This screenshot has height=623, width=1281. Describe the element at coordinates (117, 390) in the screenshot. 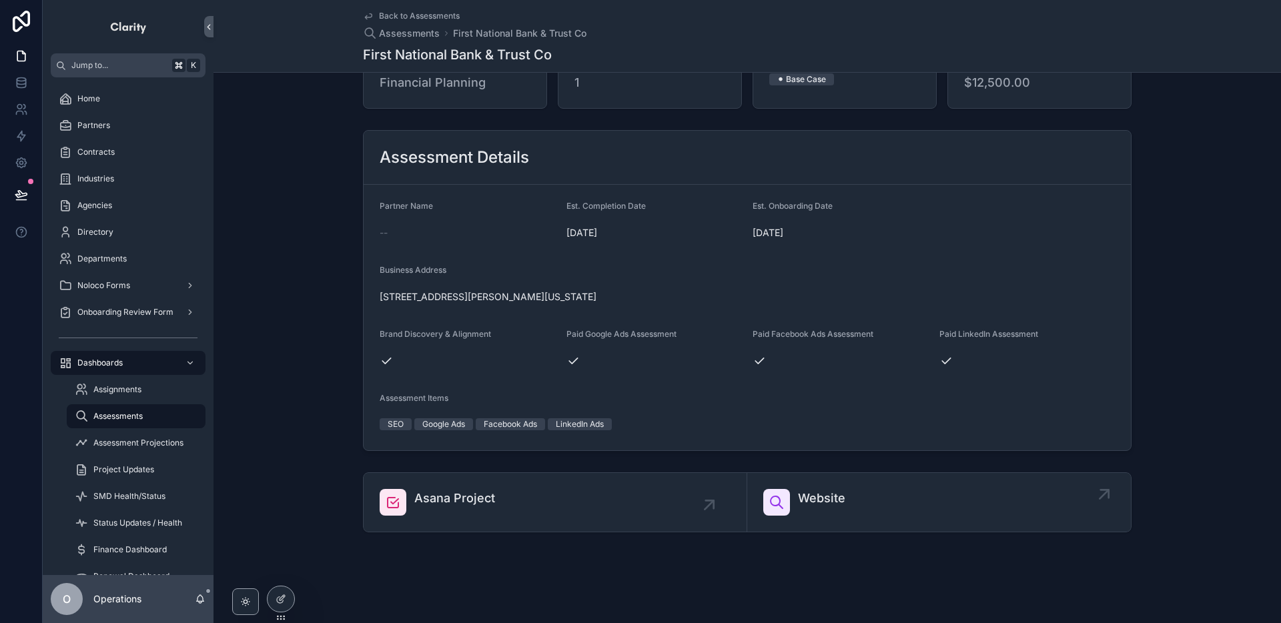

I see `span: Assignments` at that location.